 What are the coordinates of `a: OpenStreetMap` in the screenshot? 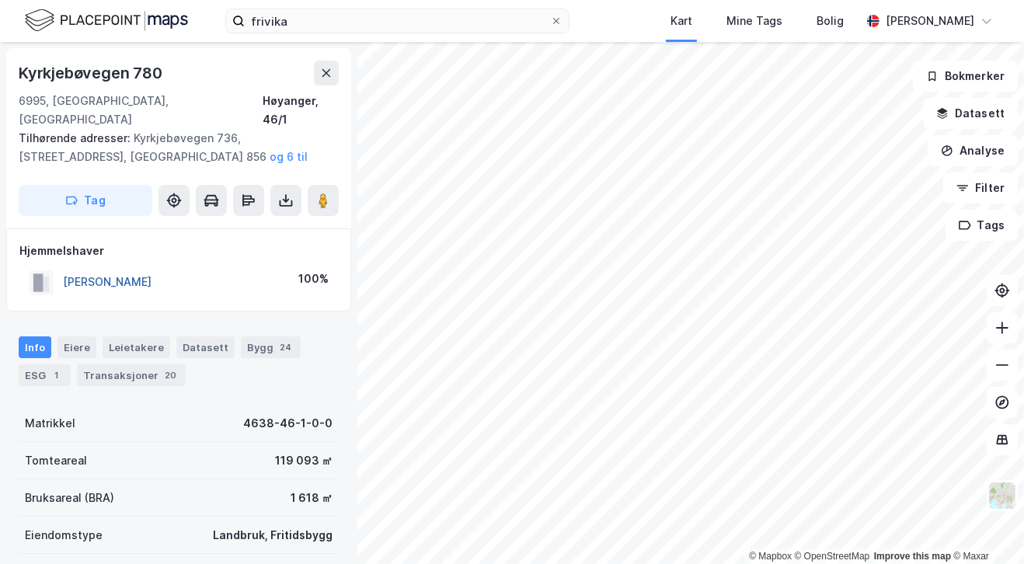 It's located at (832, 556).